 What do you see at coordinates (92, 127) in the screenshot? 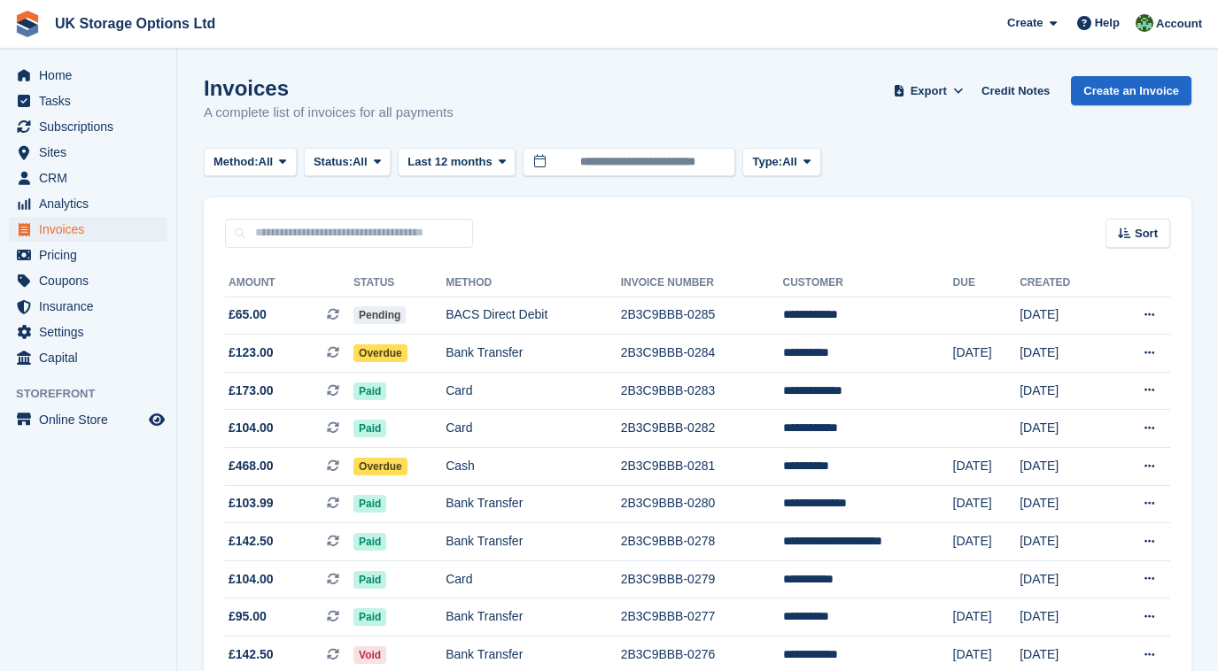
I see `span: Subscriptions` at bounding box center [92, 127].